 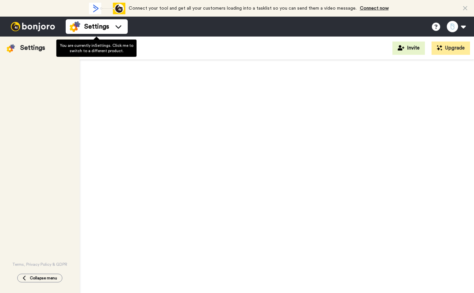 What do you see at coordinates (33, 27) in the screenshot?
I see `img: bj-logo-header-white.svg` at bounding box center [33, 27].